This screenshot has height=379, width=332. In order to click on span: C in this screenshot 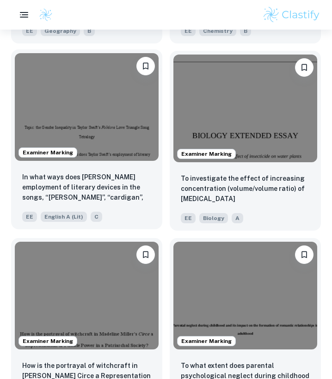, I will do `click(96, 217)`.